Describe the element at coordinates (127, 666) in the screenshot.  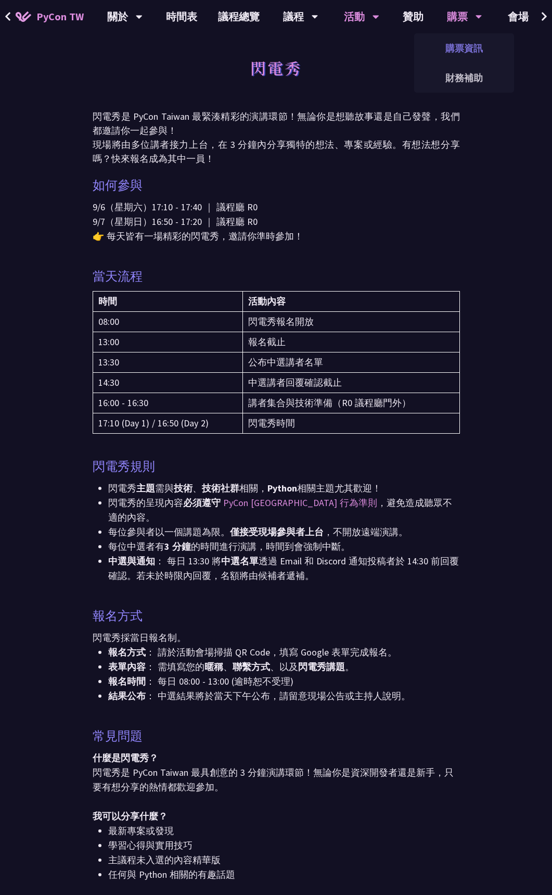
I see `strong: 表單內容` at that location.